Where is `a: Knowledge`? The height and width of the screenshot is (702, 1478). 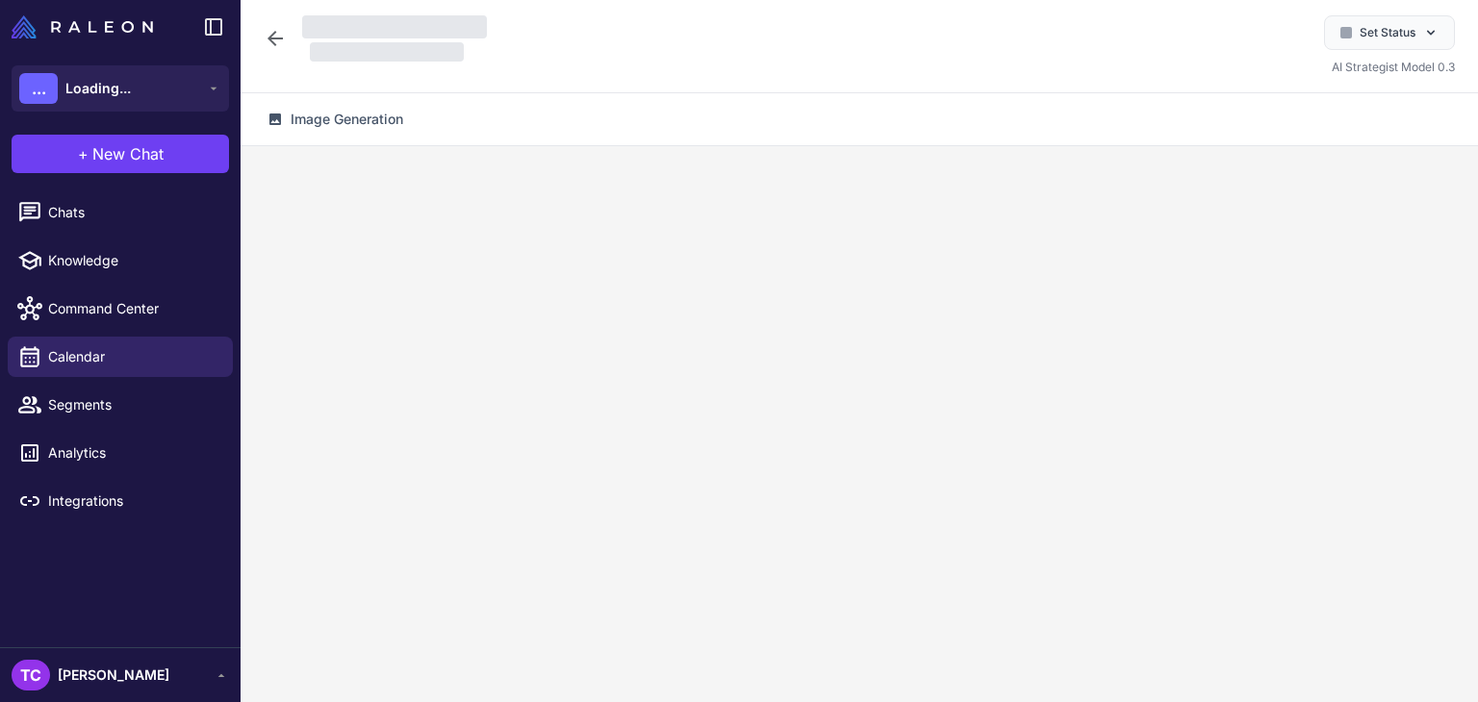
a: Knowledge is located at coordinates (120, 261).